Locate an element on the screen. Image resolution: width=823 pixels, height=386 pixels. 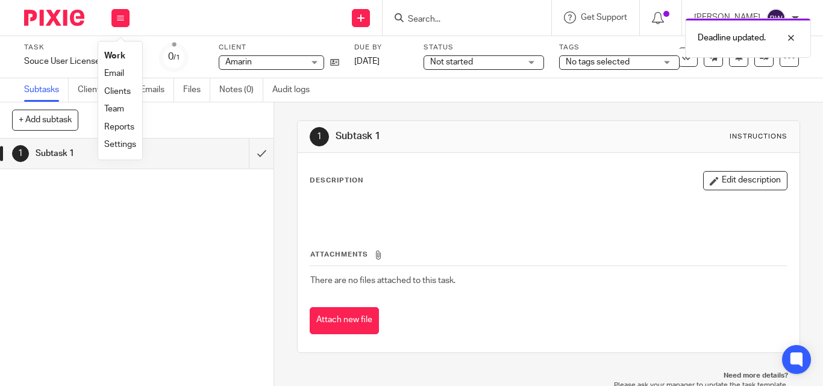
div: 0 is located at coordinates (174, 57).